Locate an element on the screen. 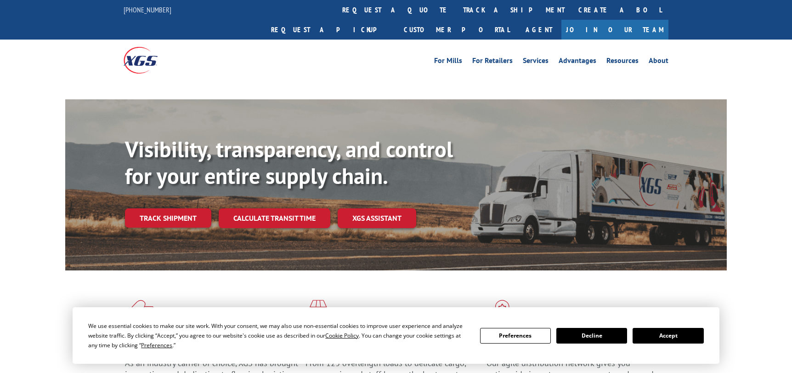 The height and width of the screenshot is (373, 792). span: Cookie Policy is located at coordinates (342, 335).